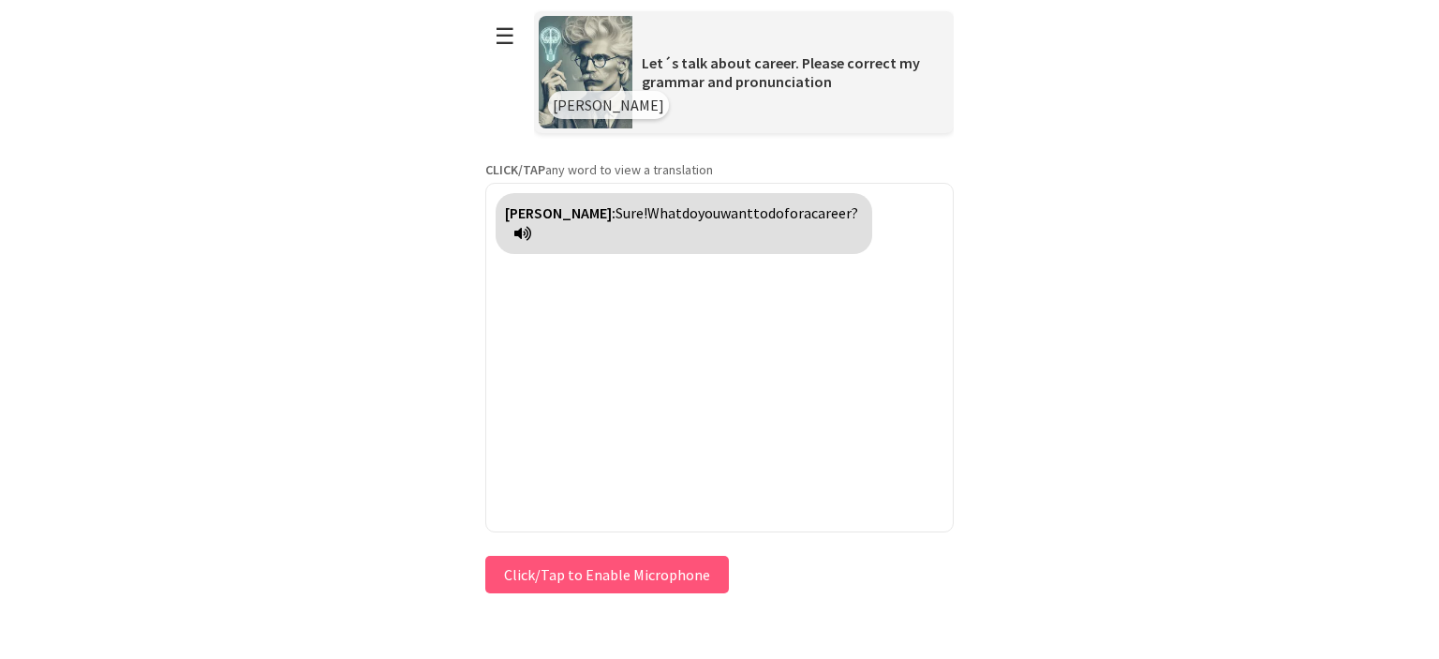 This screenshot has width=1439, height=659. Describe the element at coordinates (664, 213) in the screenshot. I see `span: What` at that location.